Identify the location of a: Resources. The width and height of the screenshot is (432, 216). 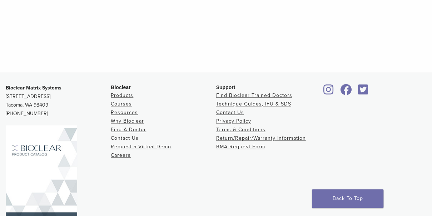
(124, 113).